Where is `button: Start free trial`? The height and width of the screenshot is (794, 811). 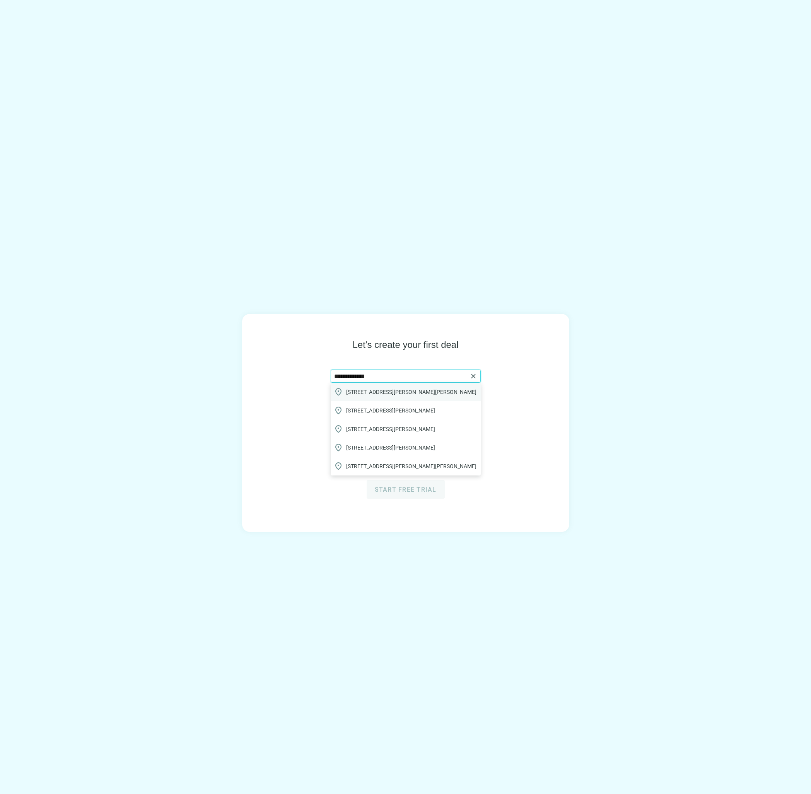
button: Start free trial is located at coordinates (406, 490).